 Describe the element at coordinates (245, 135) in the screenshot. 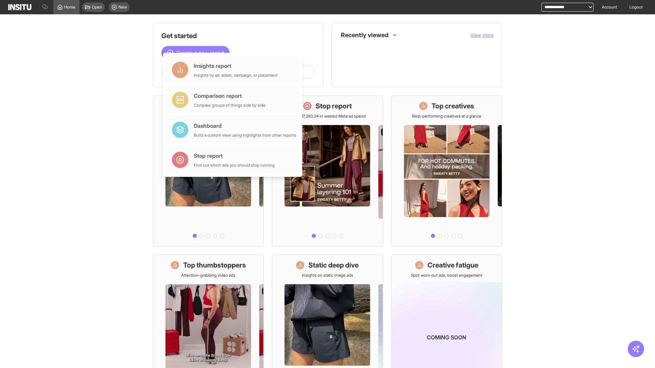

I see `div: Build a custom view using highlights from other reports` at that location.